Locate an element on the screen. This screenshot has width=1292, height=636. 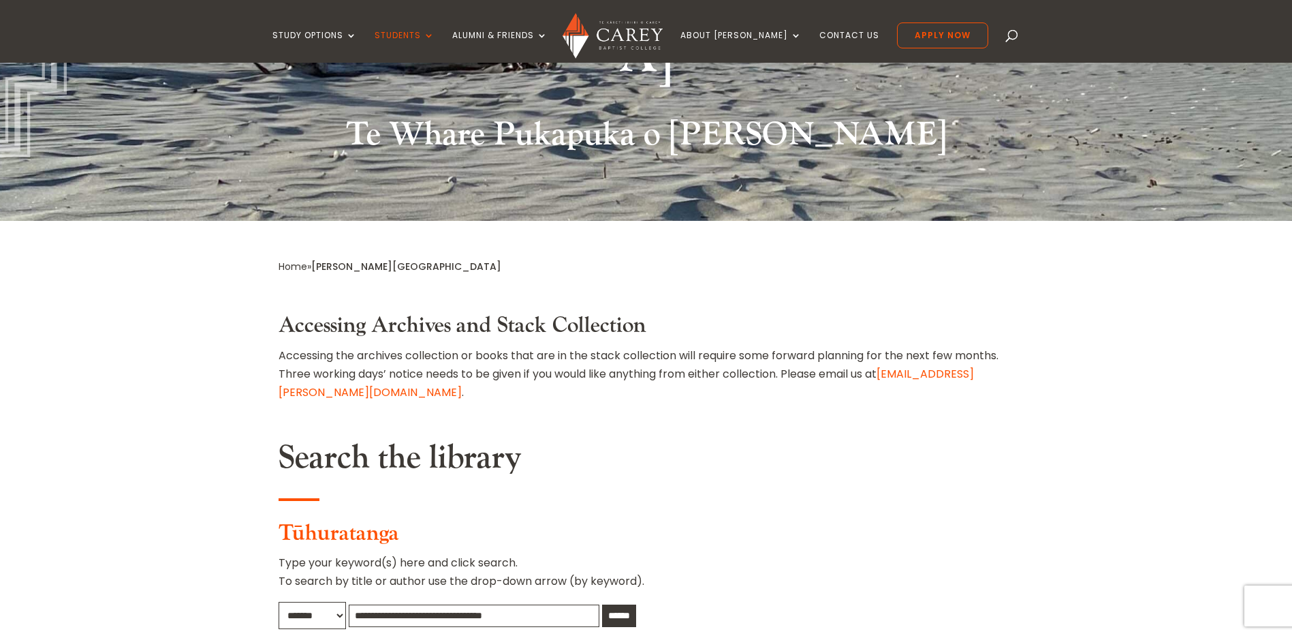
a: Contact Us is located at coordinates (850, 46).